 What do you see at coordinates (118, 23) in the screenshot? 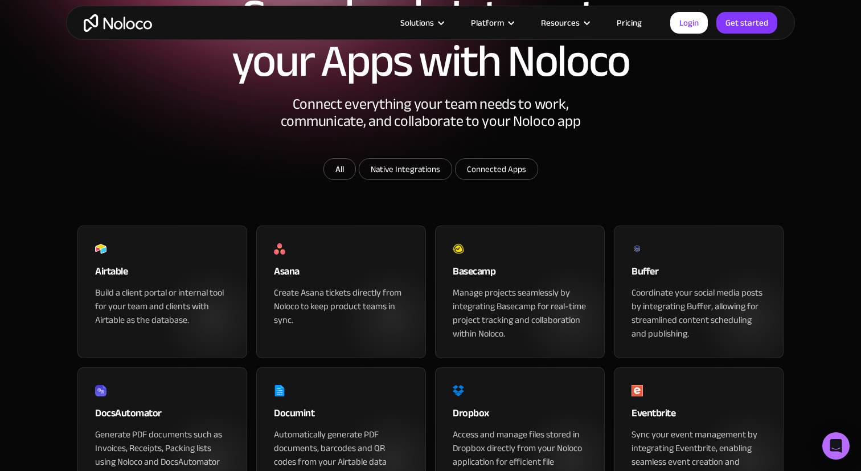
I see `a: home` at bounding box center [118, 23].